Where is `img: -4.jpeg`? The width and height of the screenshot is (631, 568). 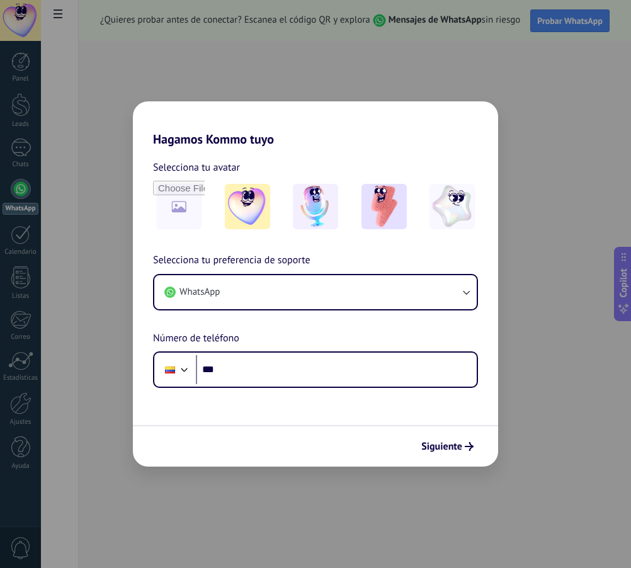
img: -4.jpeg is located at coordinates (452, 207).